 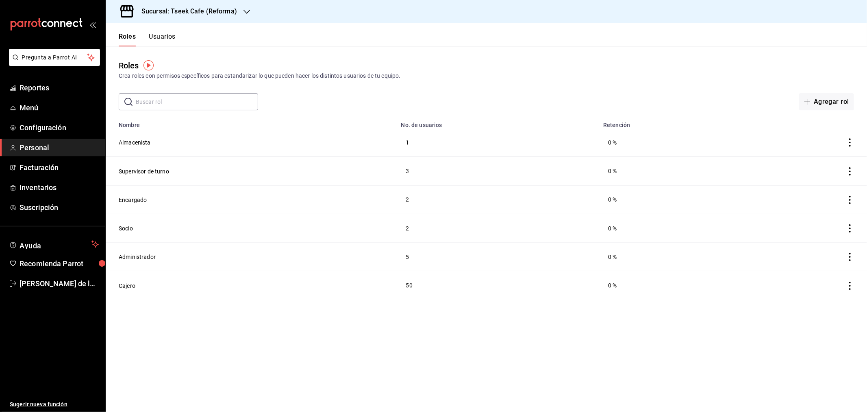 I want to click on th: Nombre, so click(x=251, y=122).